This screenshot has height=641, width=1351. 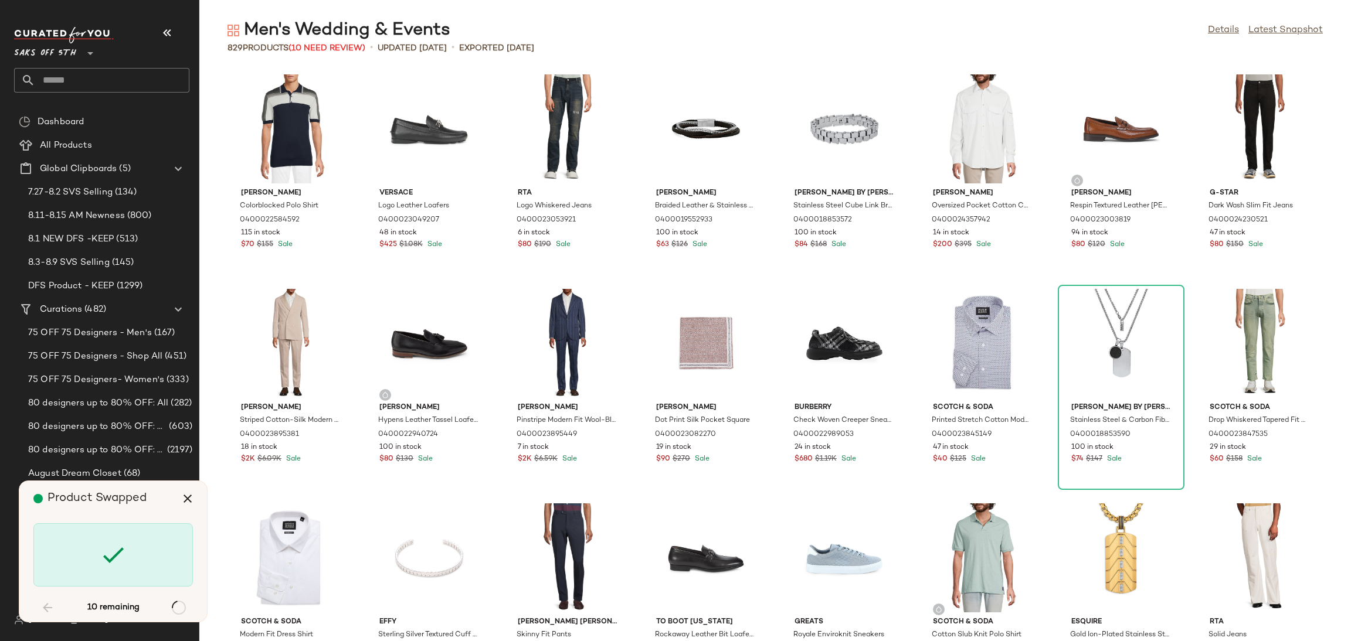 I want to click on img: 0400018853590, so click(x=1121, y=344).